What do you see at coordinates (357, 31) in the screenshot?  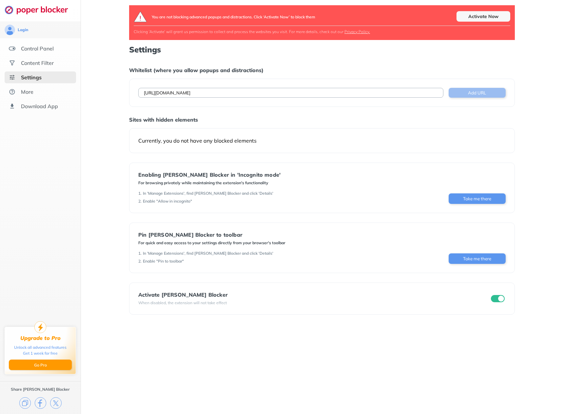 I see `a: Privacy Policy.` at bounding box center [357, 31].